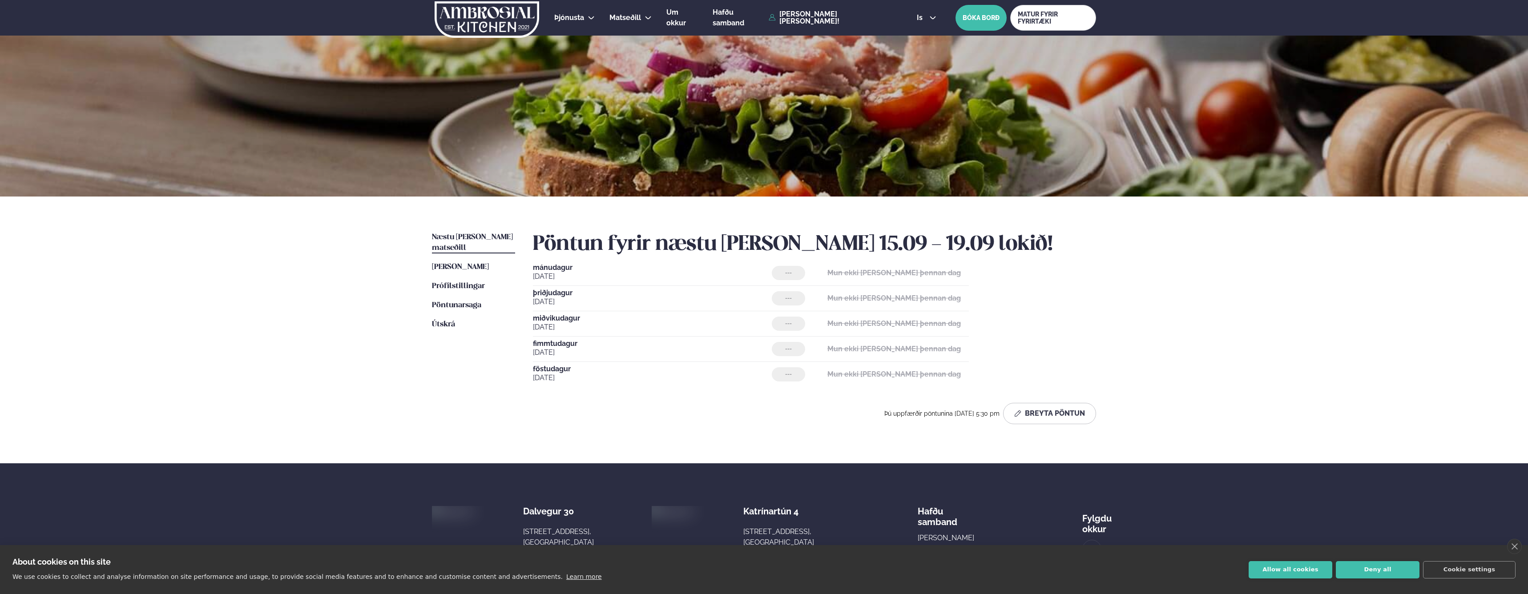 The height and width of the screenshot is (594, 1528). I want to click on a: Útskrá, so click(443, 325).